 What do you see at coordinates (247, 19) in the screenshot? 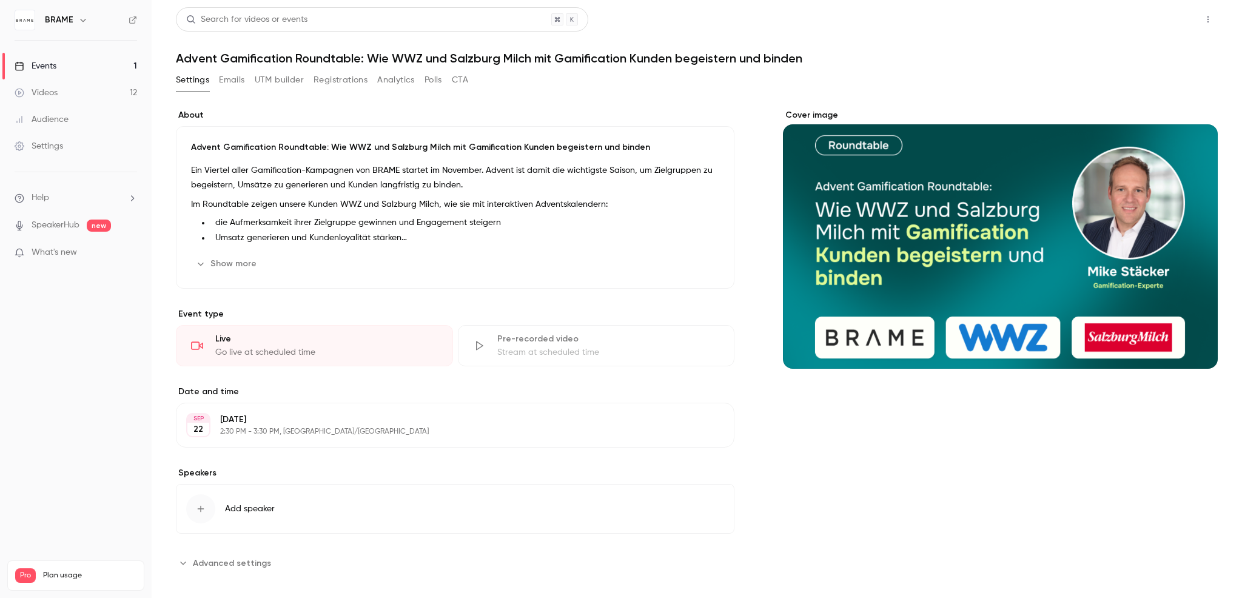
I see `div: Search for videos or events` at bounding box center [247, 19].